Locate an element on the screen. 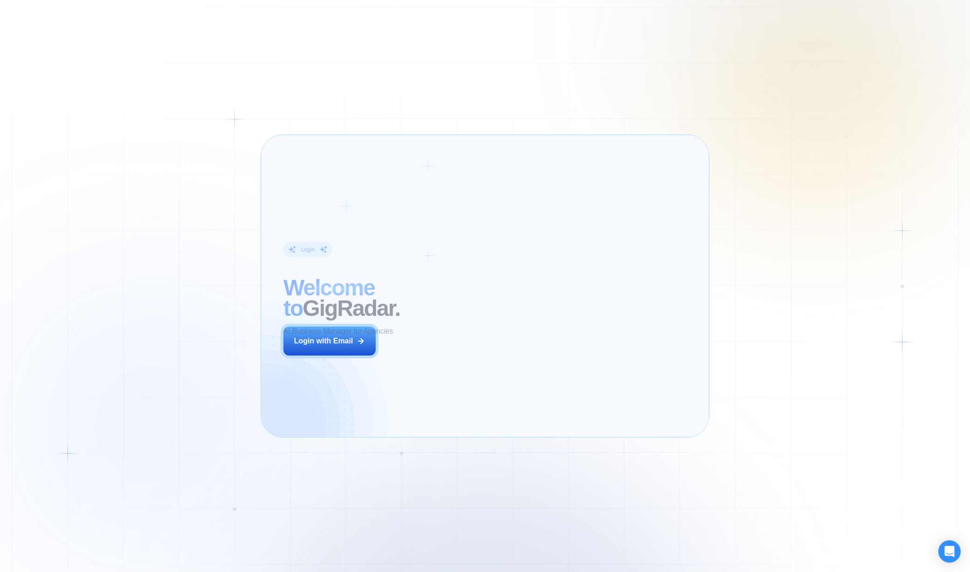 This screenshot has height=572, width=970. div: Open Intercom Messenger is located at coordinates (950, 551).